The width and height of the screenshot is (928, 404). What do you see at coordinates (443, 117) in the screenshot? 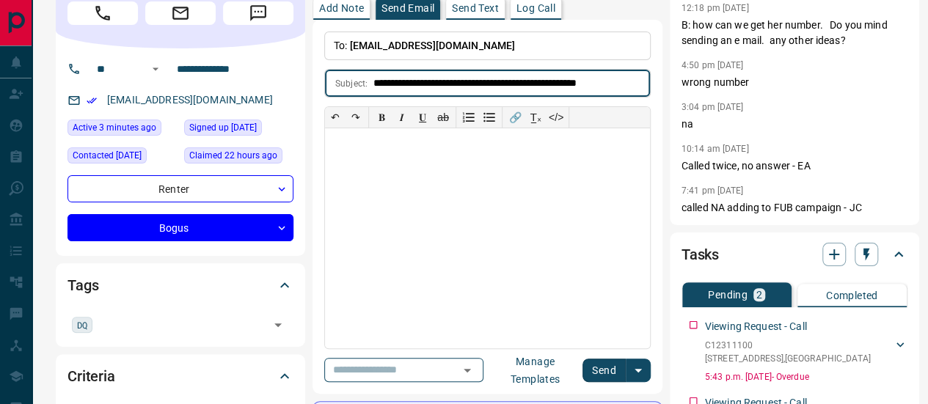
I see `button: ab` at bounding box center [443, 117].